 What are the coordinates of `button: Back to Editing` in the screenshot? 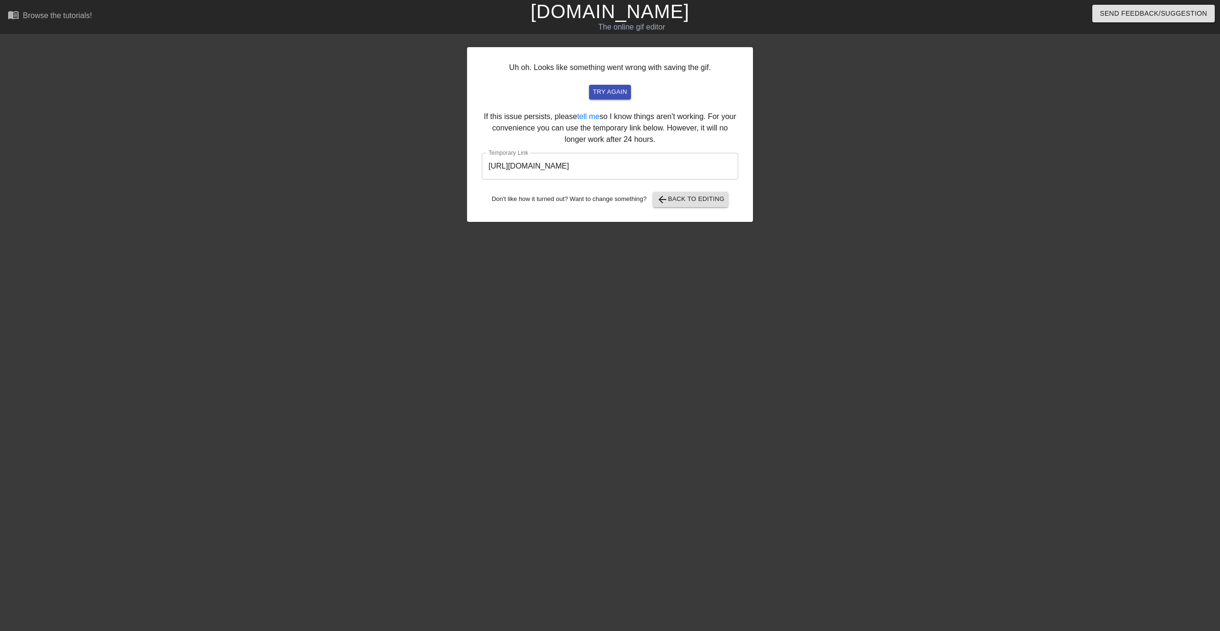 It's located at (691, 200).